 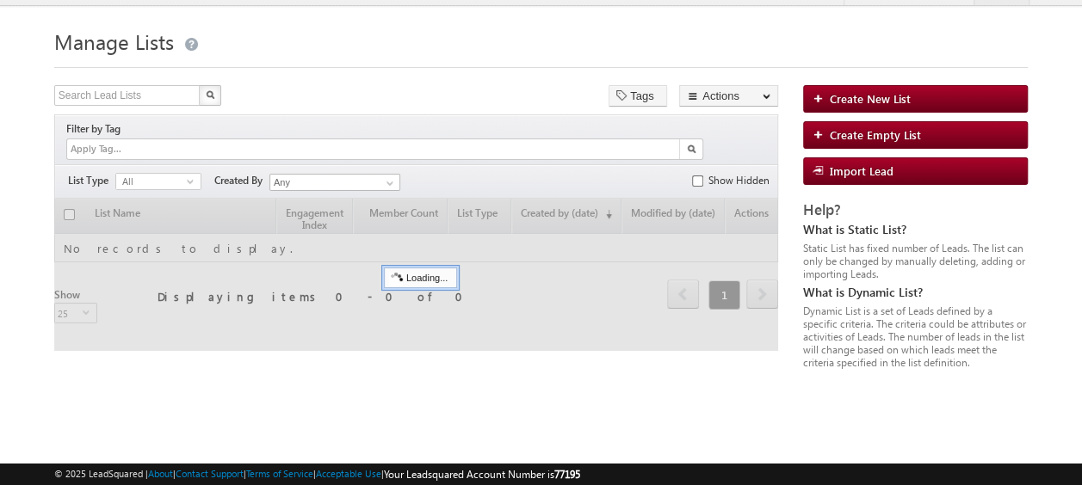 What do you see at coordinates (870, 98) in the screenshot?
I see `span: Create New List` at bounding box center [870, 98].